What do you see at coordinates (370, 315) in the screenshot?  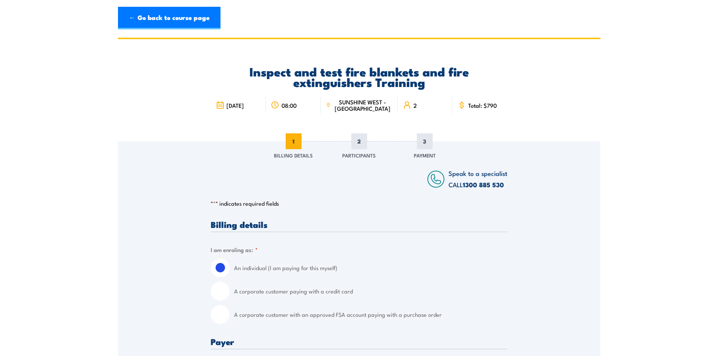 I see `label: A corporate customer with an approved FSA account paying with a purchase order` at bounding box center [370, 315].